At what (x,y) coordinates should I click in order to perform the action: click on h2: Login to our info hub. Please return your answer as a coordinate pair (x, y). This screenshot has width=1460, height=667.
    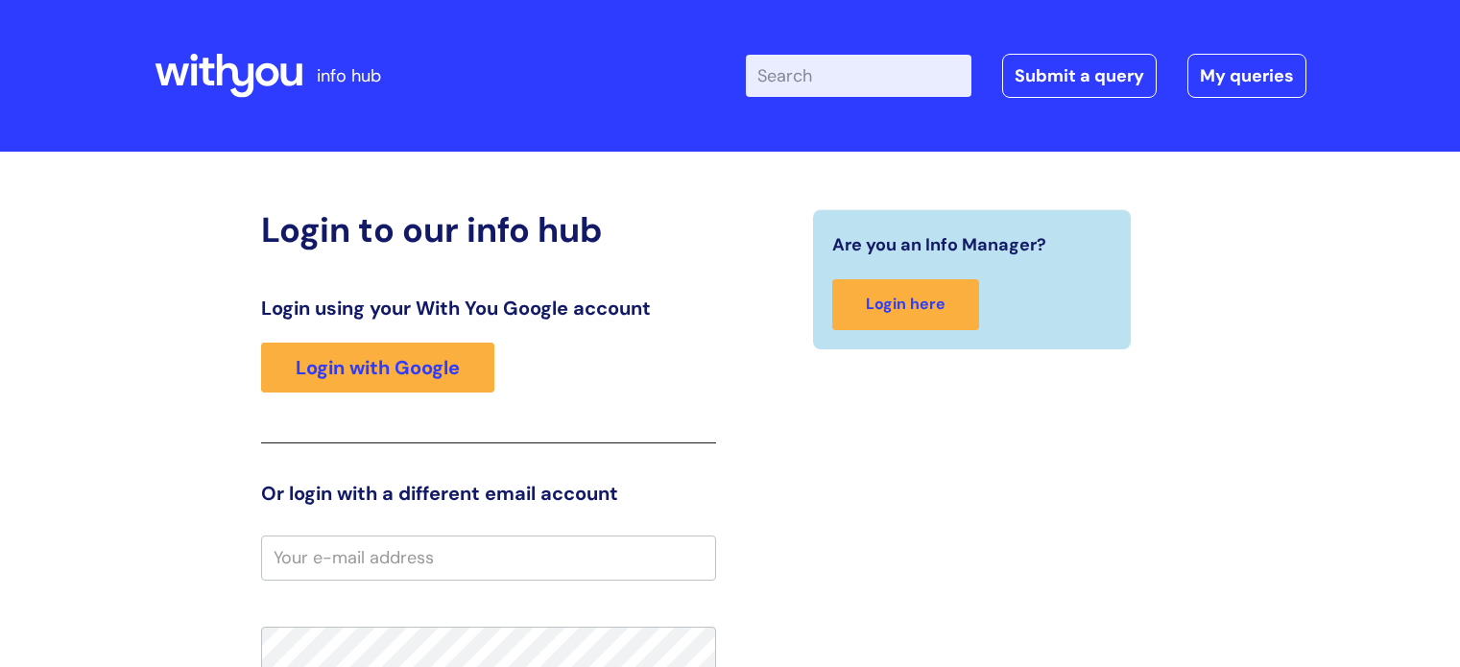
    Looking at the image, I should click on (488, 229).